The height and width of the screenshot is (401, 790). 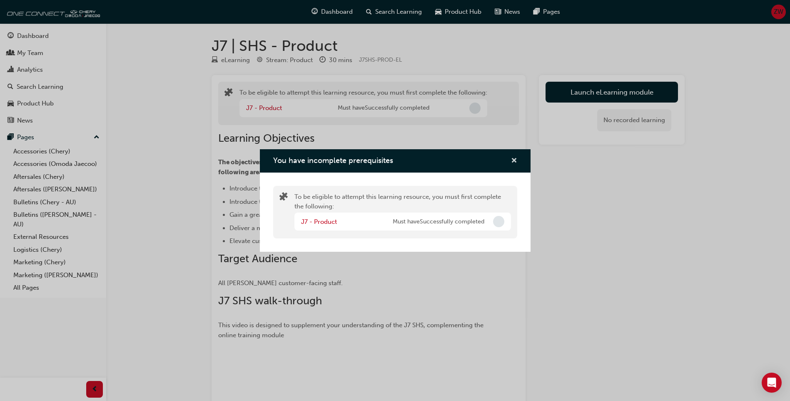 I want to click on button: cross-icon, so click(x=514, y=161).